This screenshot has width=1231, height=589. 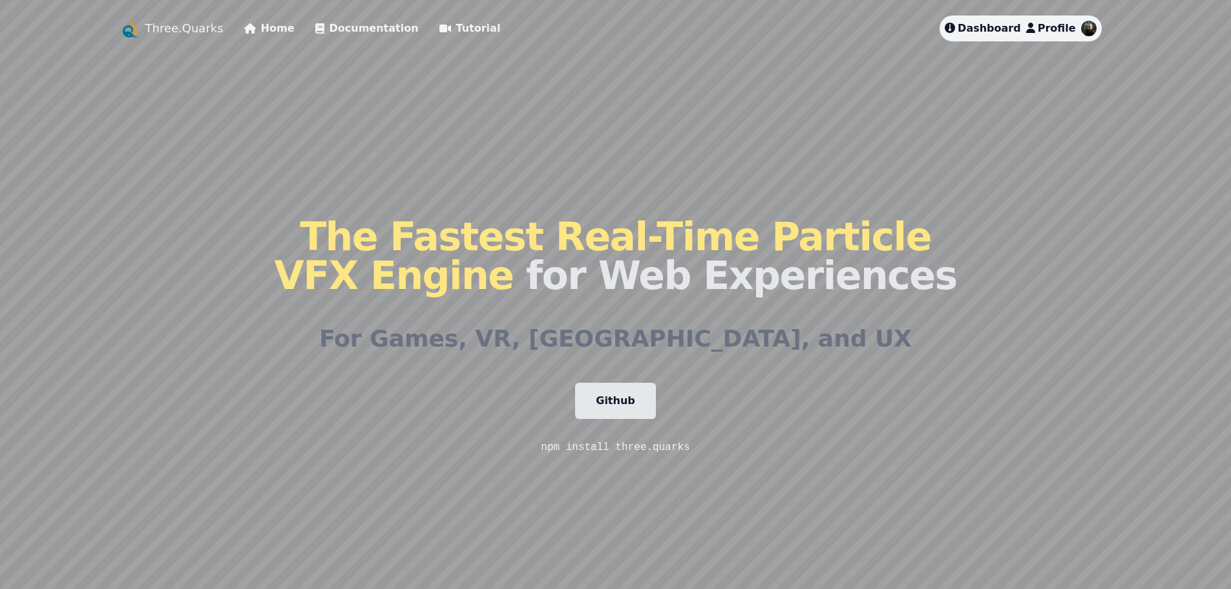 What do you see at coordinates (1051, 28) in the screenshot?
I see `a: Profile` at bounding box center [1051, 28].